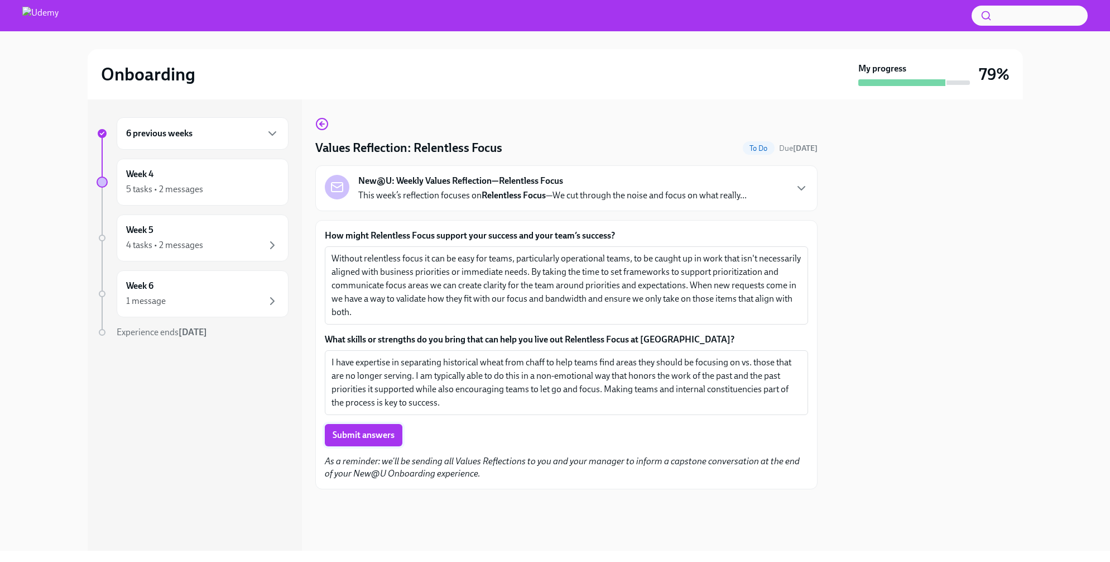 Image resolution: width=1110 pixels, height=562 pixels. What do you see at coordinates (159, 133) in the screenshot?
I see `h6: 6 previous weeks` at bounding box center [159, 133].